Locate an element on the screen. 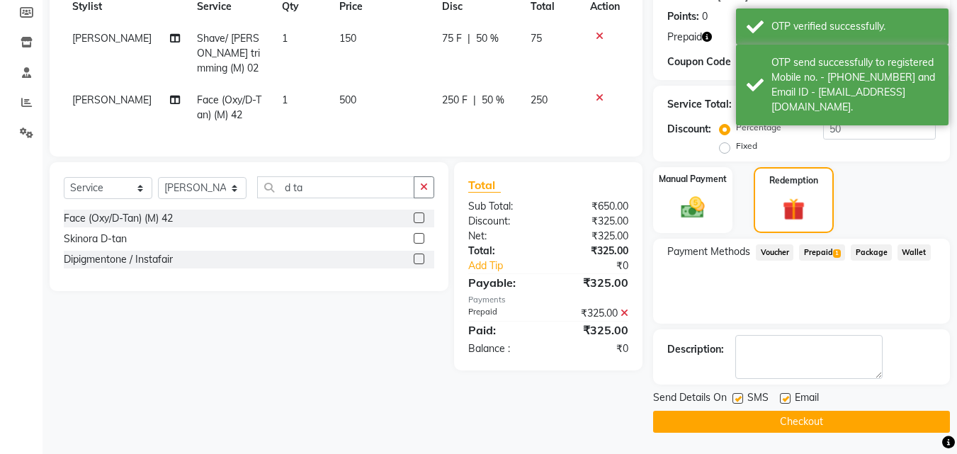  div: Sub Total: is located at coordinates (503, 206).